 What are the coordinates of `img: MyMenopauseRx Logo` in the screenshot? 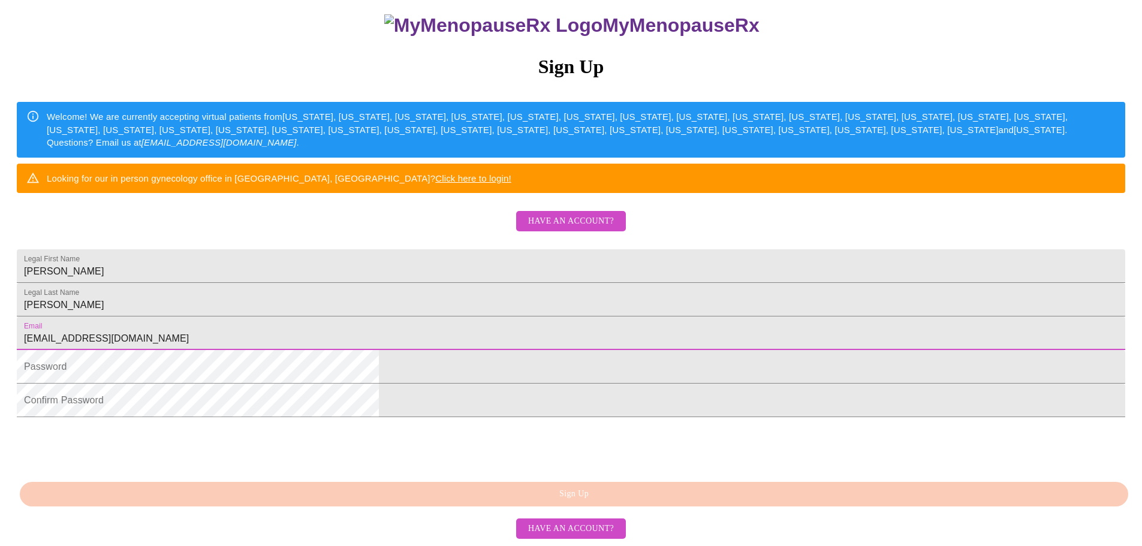 It's located at (493, 25).